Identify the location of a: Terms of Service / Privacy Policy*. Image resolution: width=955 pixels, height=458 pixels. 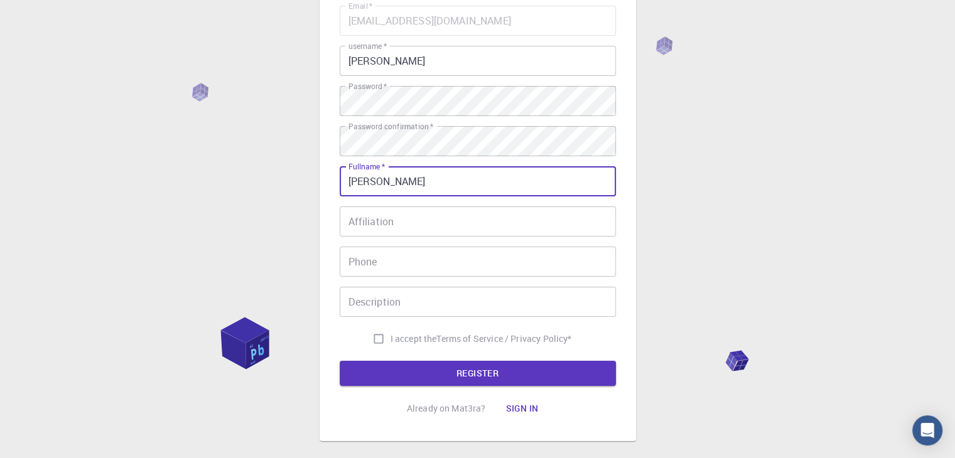
(503, 339).